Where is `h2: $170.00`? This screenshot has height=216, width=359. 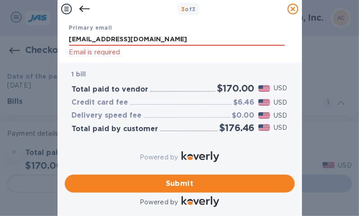
h2: $170.00 is located at coordinates (236, 88).